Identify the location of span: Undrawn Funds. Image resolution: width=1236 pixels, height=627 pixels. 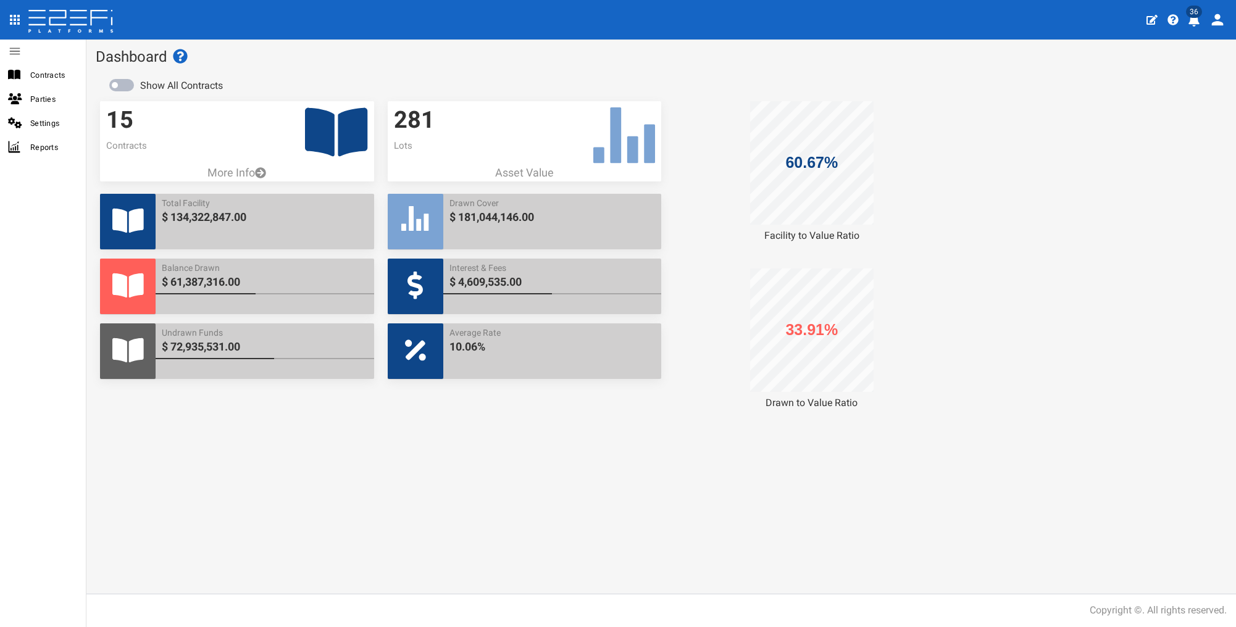
(264, 333).